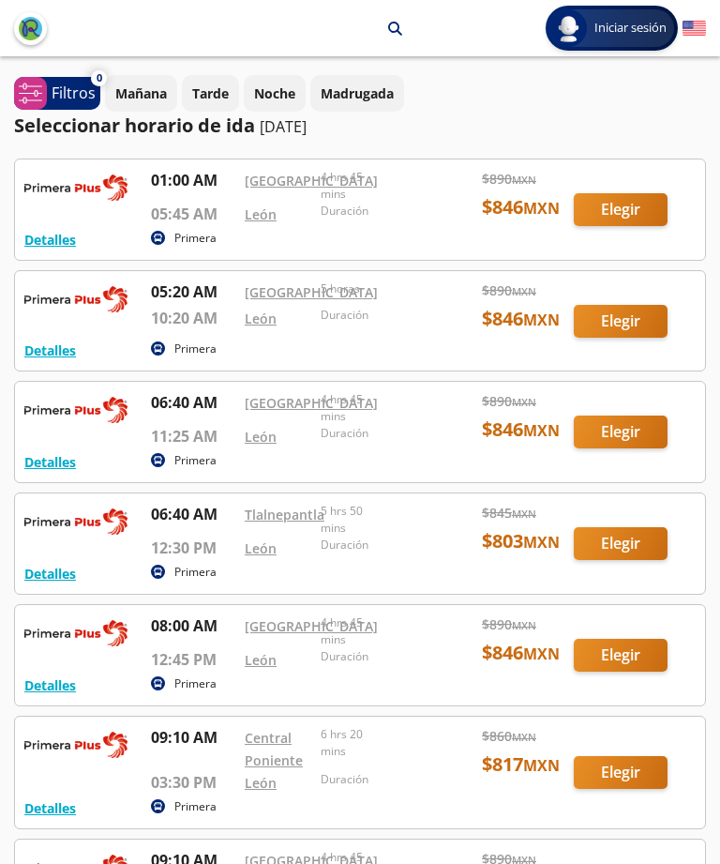  I want to click on button: Tarde, so click(210, 93).